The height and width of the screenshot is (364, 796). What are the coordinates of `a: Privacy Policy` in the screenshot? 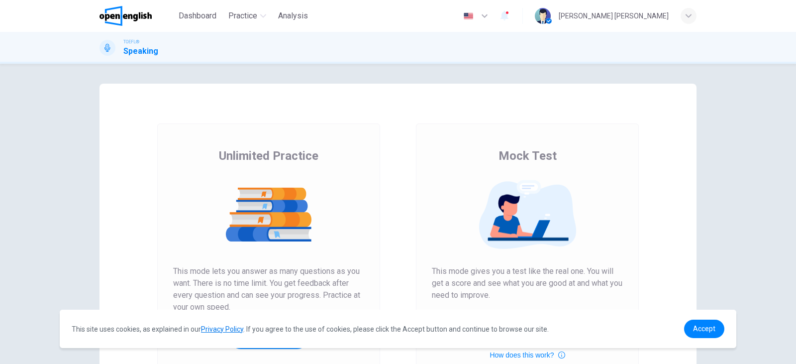 It's located at (222, 329).